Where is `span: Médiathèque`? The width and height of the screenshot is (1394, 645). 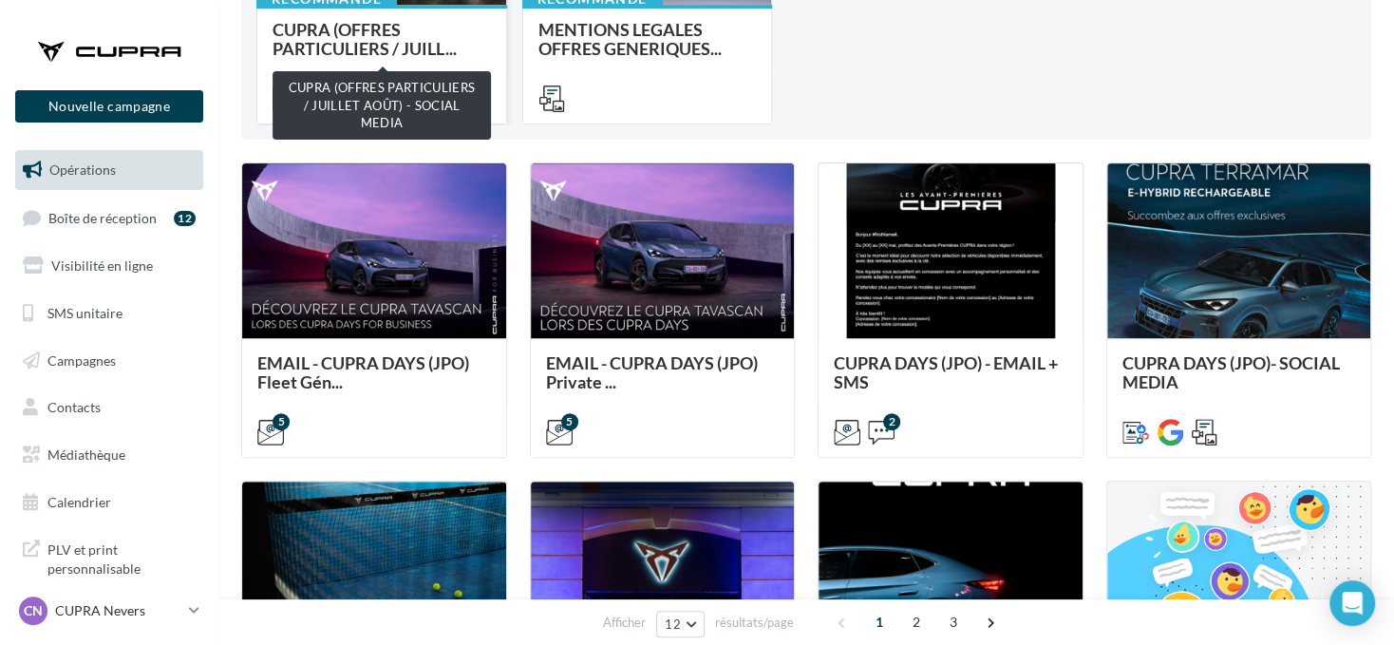
span: Médiathèque is located at coordinates (86, 454).